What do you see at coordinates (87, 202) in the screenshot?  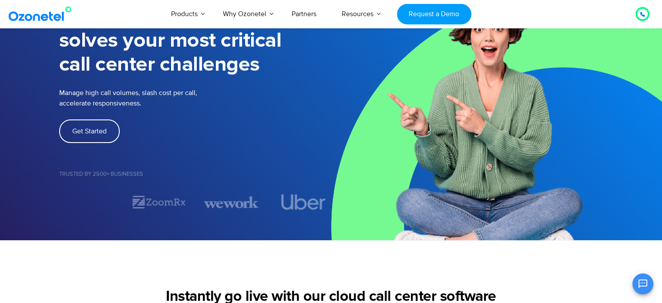 I see `div: 1 / 7` at bounding box center [87, 202].